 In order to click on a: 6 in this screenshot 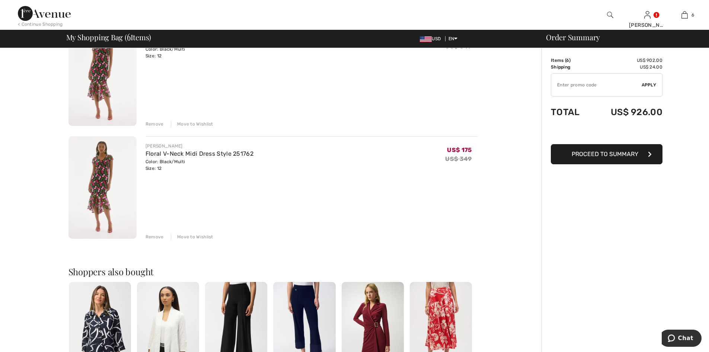, I will do `click(684, 15)`.